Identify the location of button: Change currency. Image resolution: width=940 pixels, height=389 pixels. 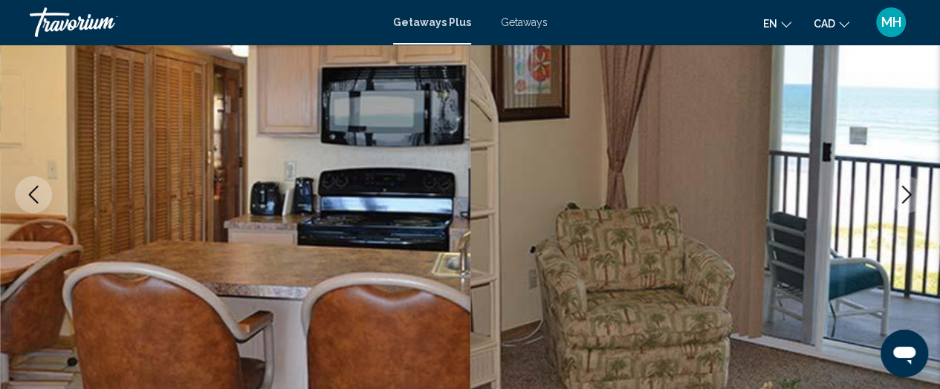
(831, 23).